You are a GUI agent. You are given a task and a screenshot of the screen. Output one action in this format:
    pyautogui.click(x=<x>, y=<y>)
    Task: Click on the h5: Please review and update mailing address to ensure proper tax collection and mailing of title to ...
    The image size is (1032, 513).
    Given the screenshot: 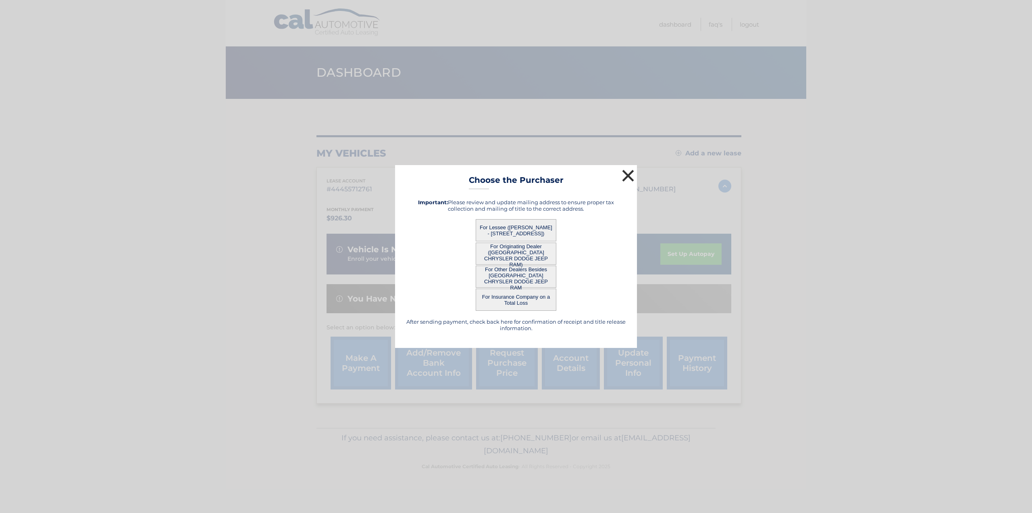 What is the action you would take?
    pyautogui.click(x=516, y=205)
    